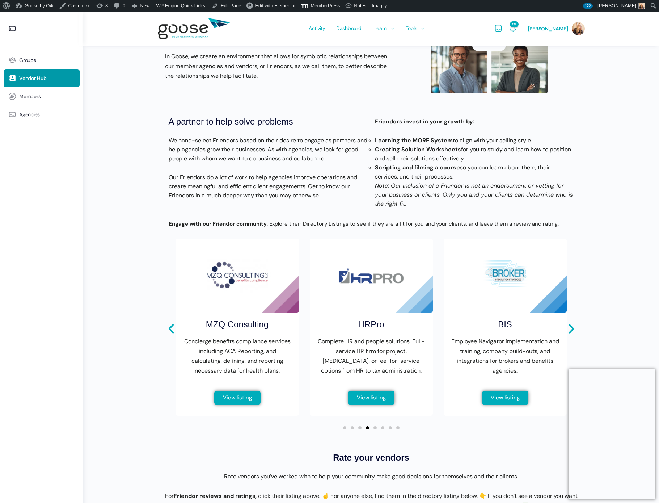 The height and width of the screenshot is (503, 659). I want to click on p: Our Friendors do a lot of work to help agencies improve operations and create meaningful and effi..., so click(268, 186).